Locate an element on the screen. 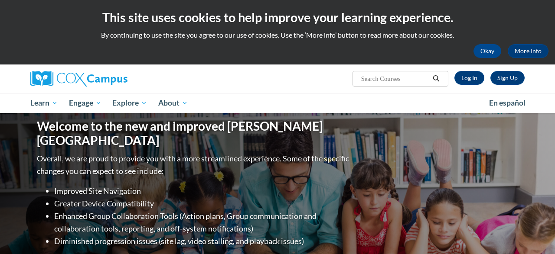 This screenshot has width=555, height=254. li: Diminished progression issues (site lag, video stalling, and playback issues) is located at coordinates (202, 241).